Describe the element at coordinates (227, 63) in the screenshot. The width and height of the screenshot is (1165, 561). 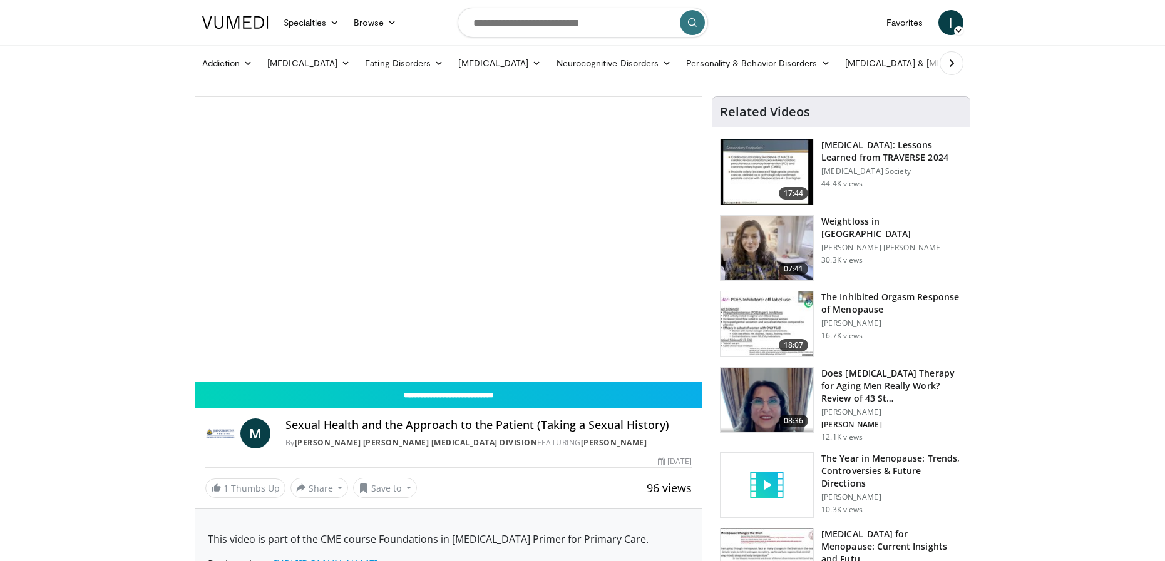
I see `a: Addiction` at that location.